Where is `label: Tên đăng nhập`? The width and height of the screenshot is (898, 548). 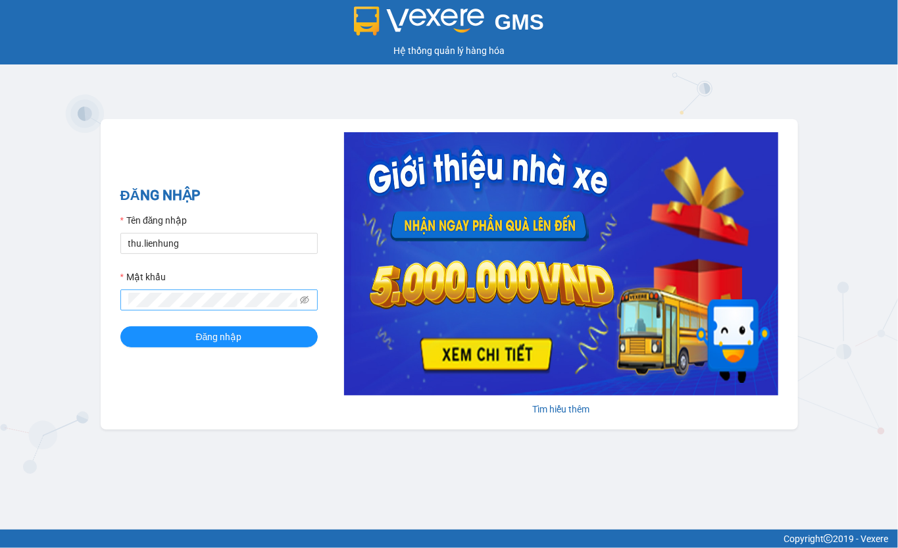 label: Tên đăng nhập is located at coordinates (154, 220).